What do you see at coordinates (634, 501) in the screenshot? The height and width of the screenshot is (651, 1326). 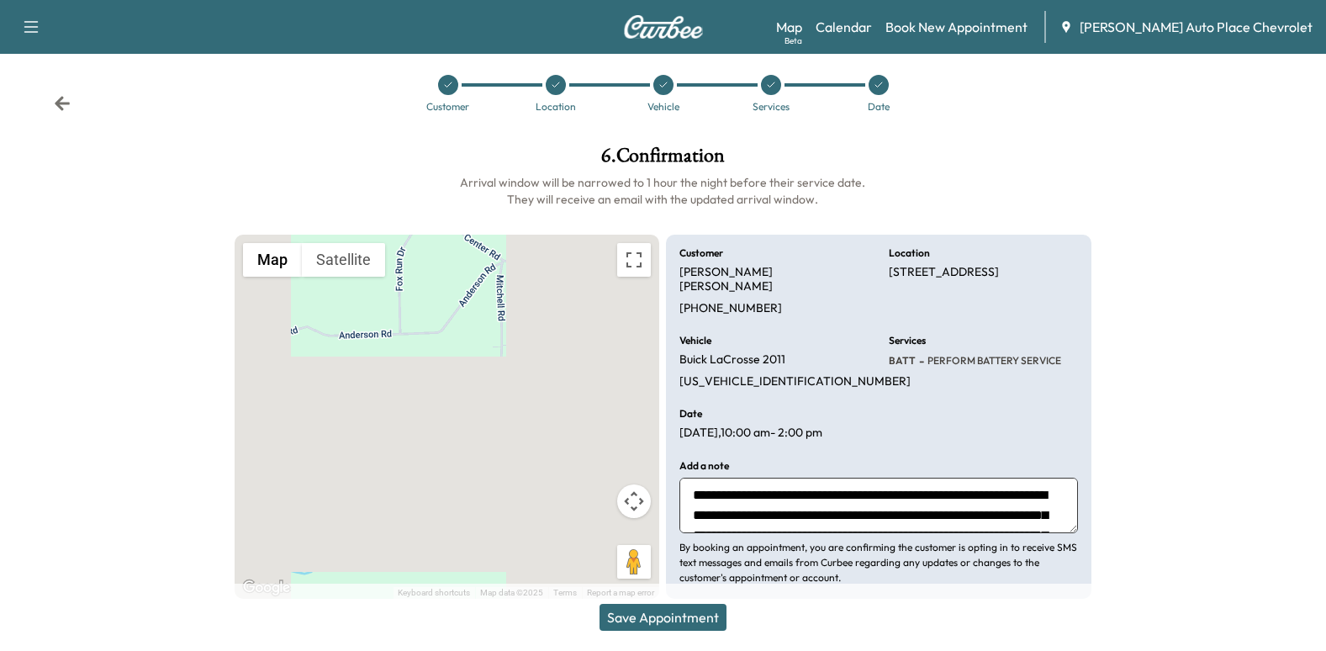 I see `button: Map camera controls` at bounding box center [634, 501].